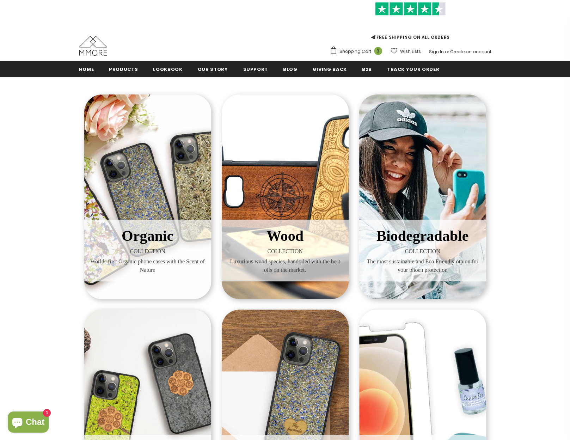  What do you see at coordinates (290, 69) in the screenshot?
I see `span: Blog` at bounding box center [290, 69].